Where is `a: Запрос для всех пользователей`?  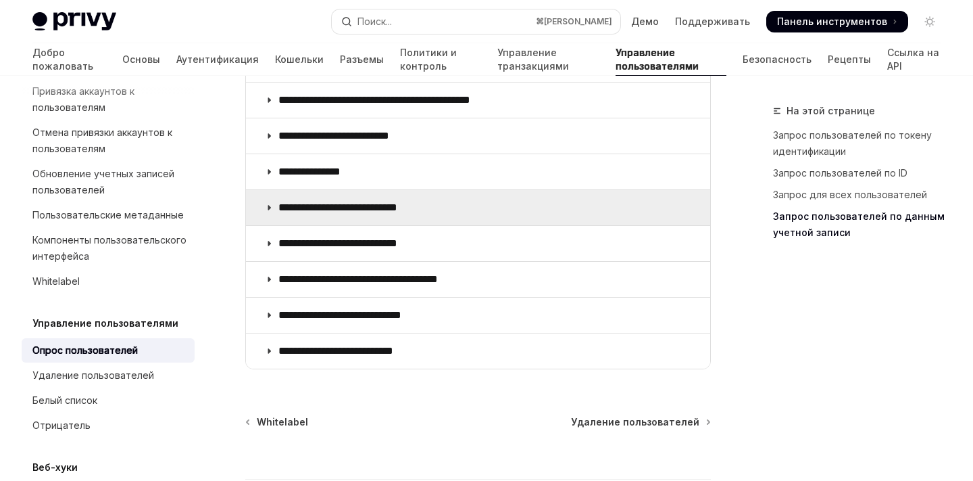
a: Запрос для всех пользователей is located at coordinates (862, 195).